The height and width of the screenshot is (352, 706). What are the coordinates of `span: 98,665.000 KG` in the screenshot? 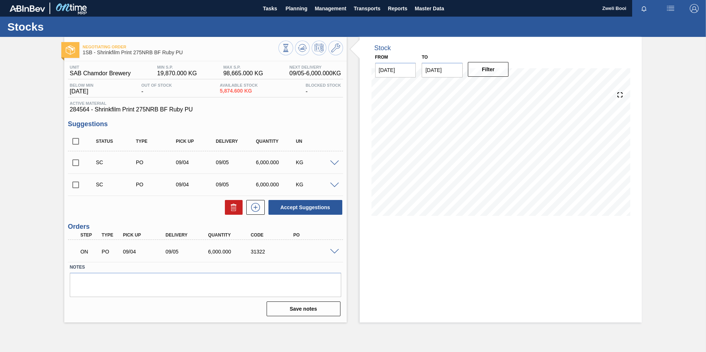 It's located at (243, 73).